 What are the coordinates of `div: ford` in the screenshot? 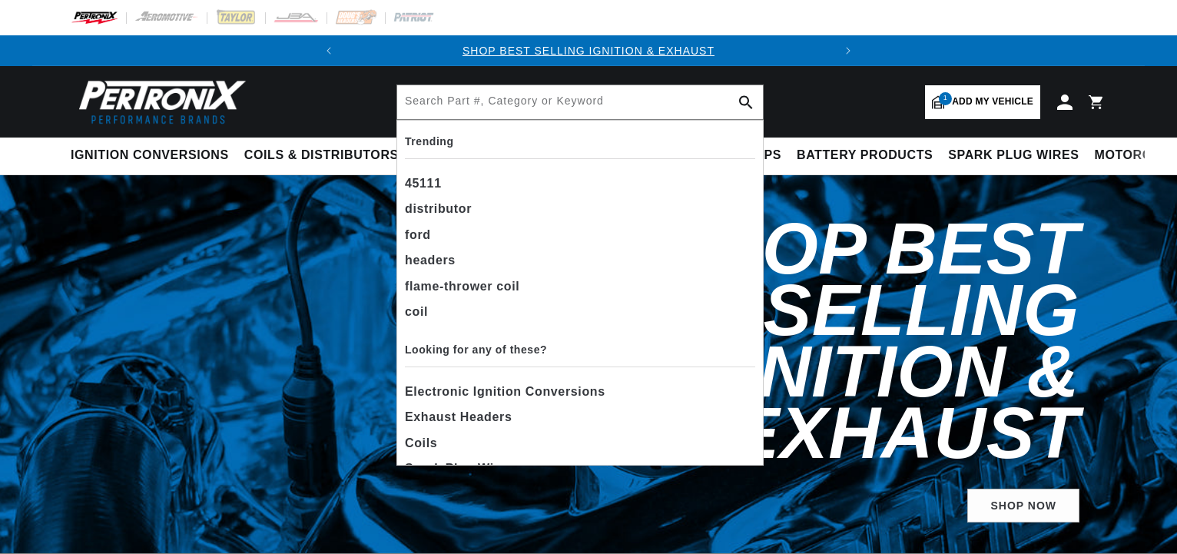 It's located at (580, 235).